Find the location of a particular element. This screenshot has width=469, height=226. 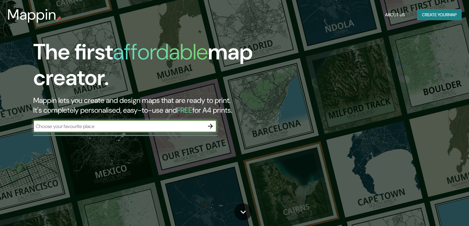

h3: Mappin is located at coordinates (32, 15).